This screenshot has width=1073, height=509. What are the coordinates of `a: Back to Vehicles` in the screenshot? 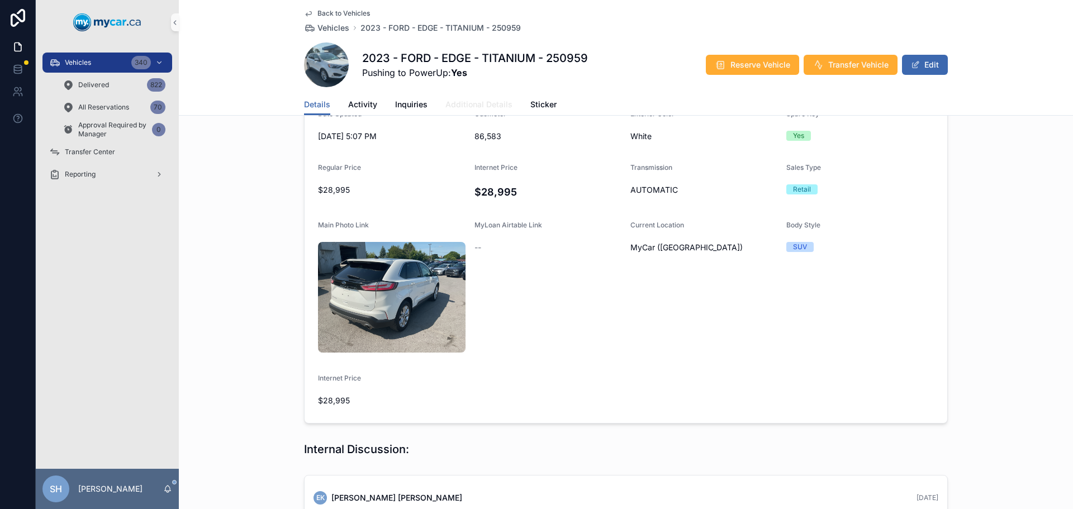 It's located at (337, 13).